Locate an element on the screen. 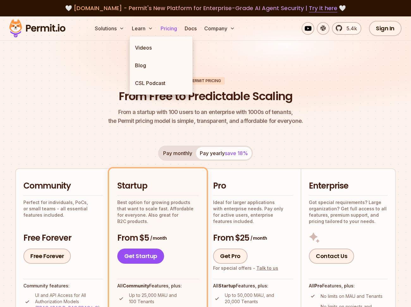 The height and width of the screenshot is (307, 411). h2: Pro is located at coordinates (253, 186).